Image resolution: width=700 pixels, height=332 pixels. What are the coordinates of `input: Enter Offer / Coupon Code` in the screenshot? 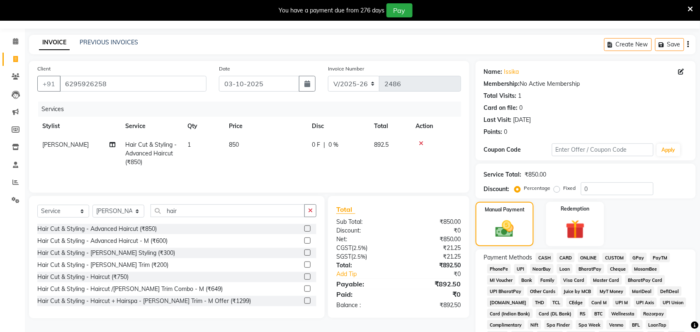 It's located at (602, 150).